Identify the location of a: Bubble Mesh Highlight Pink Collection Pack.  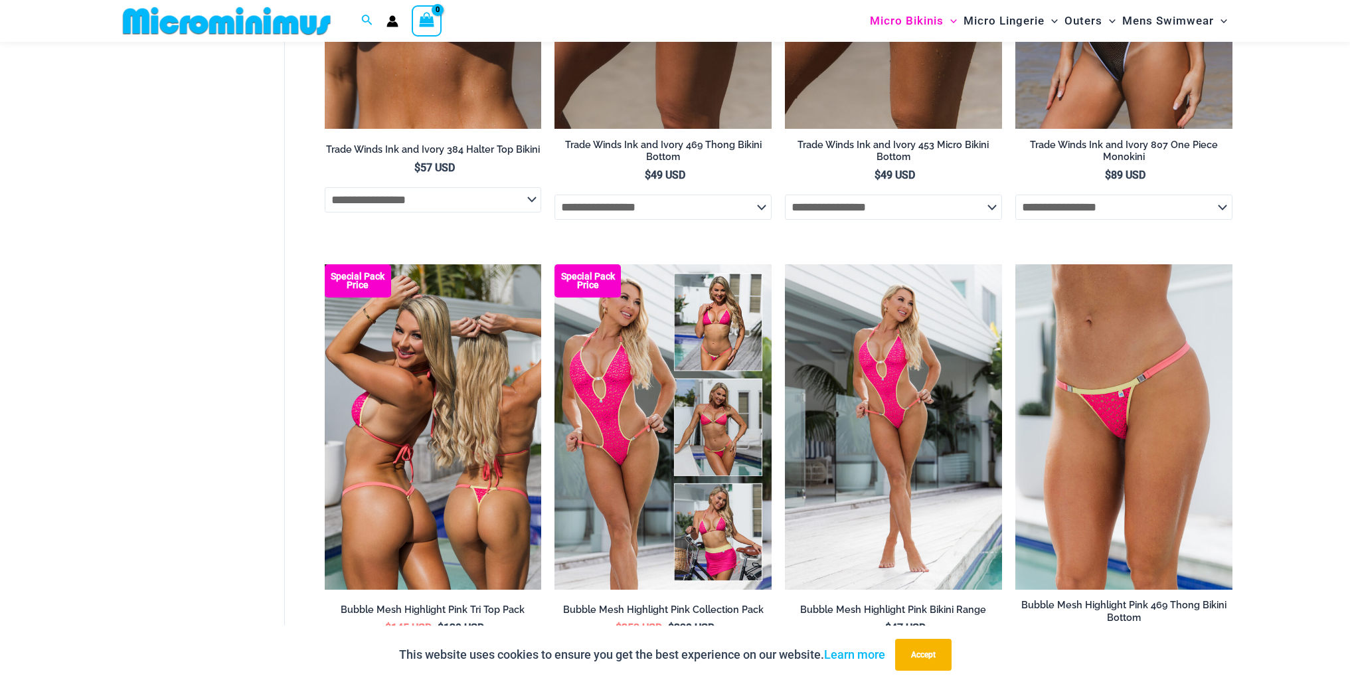
(663, 612).